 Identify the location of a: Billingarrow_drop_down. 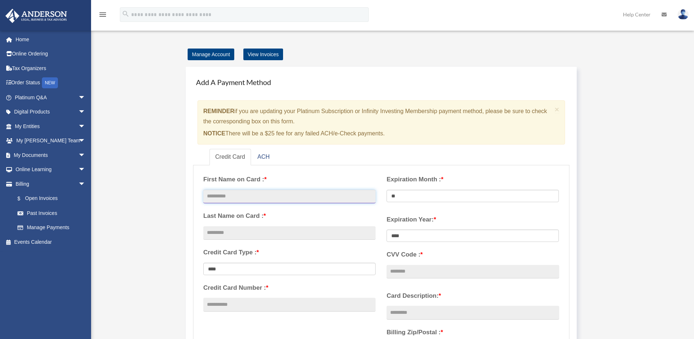
(51, 184).